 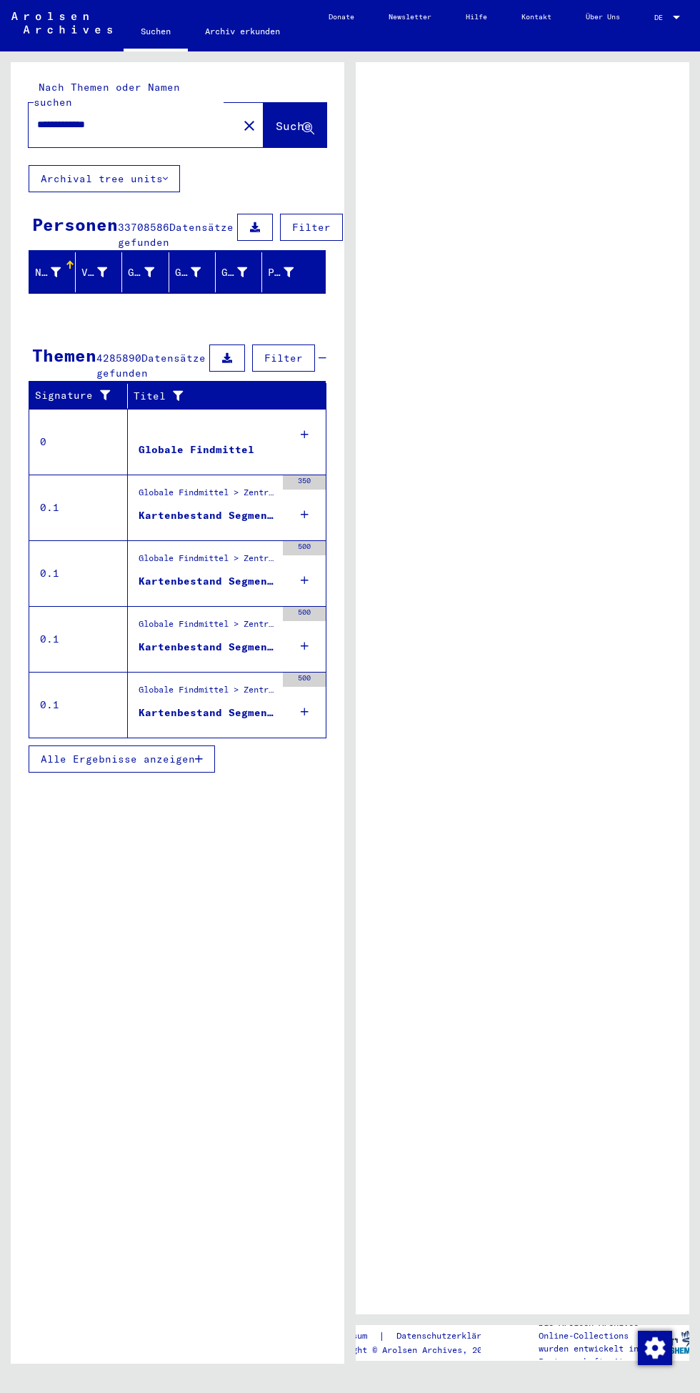 What do you see at coordinates (192, 272) in the screenshot?
I see `mat-header-cell: Geburt‏` at bounding box center [192, 272].